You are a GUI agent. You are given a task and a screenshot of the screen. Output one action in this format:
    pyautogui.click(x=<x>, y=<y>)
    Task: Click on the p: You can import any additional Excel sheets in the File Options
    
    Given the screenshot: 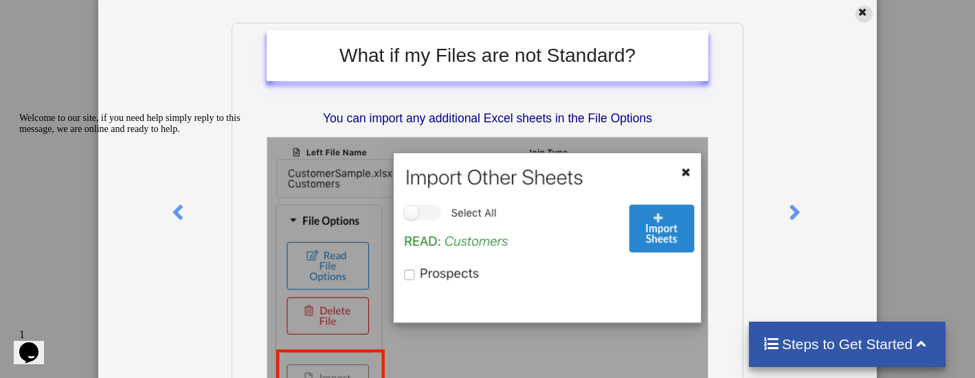 What is the action you would take?
    pyautogui.click(x=487, y=118)
    